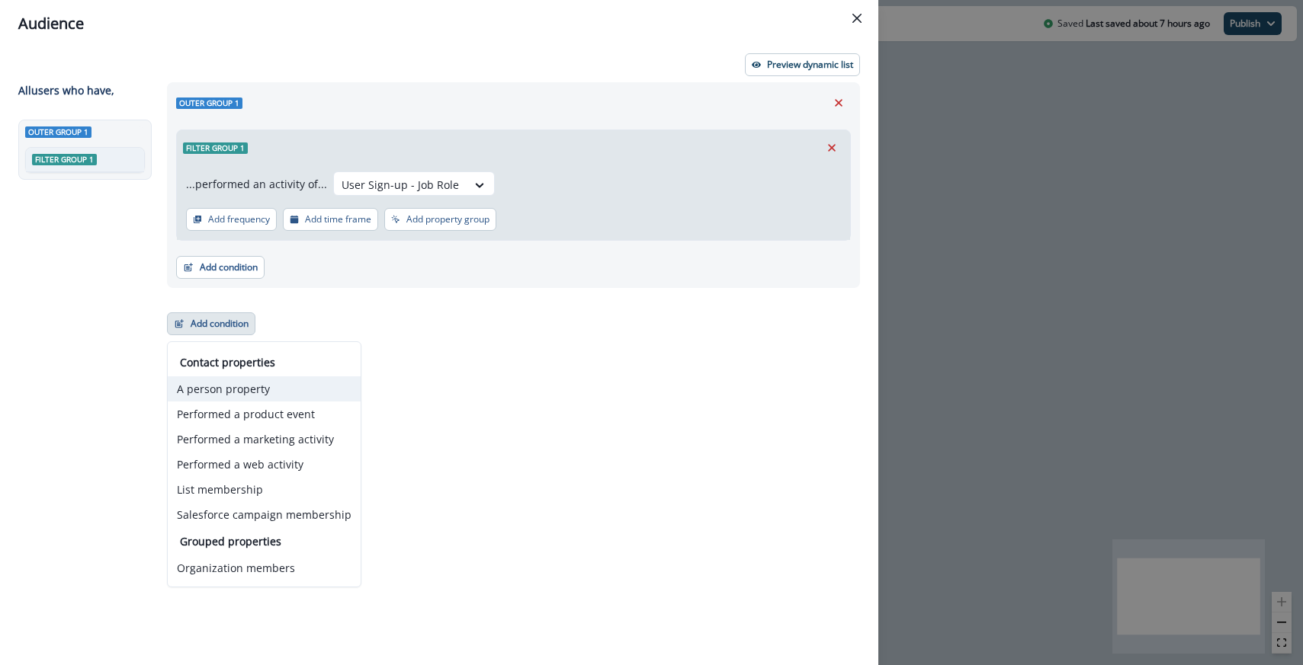 This screenshot has height=665, width=1303. I want to click on p: ...performed an activity of..., so click(256, 184).